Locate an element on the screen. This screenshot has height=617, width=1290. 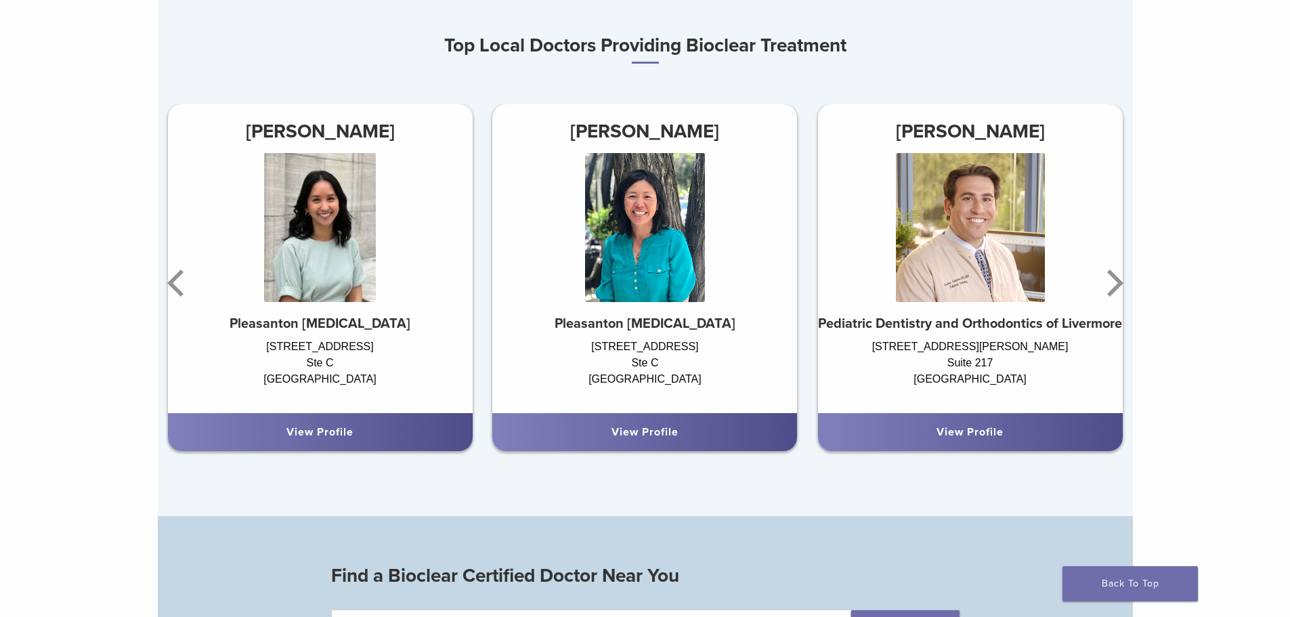
button: Next is located at coordinates (1113, 283).